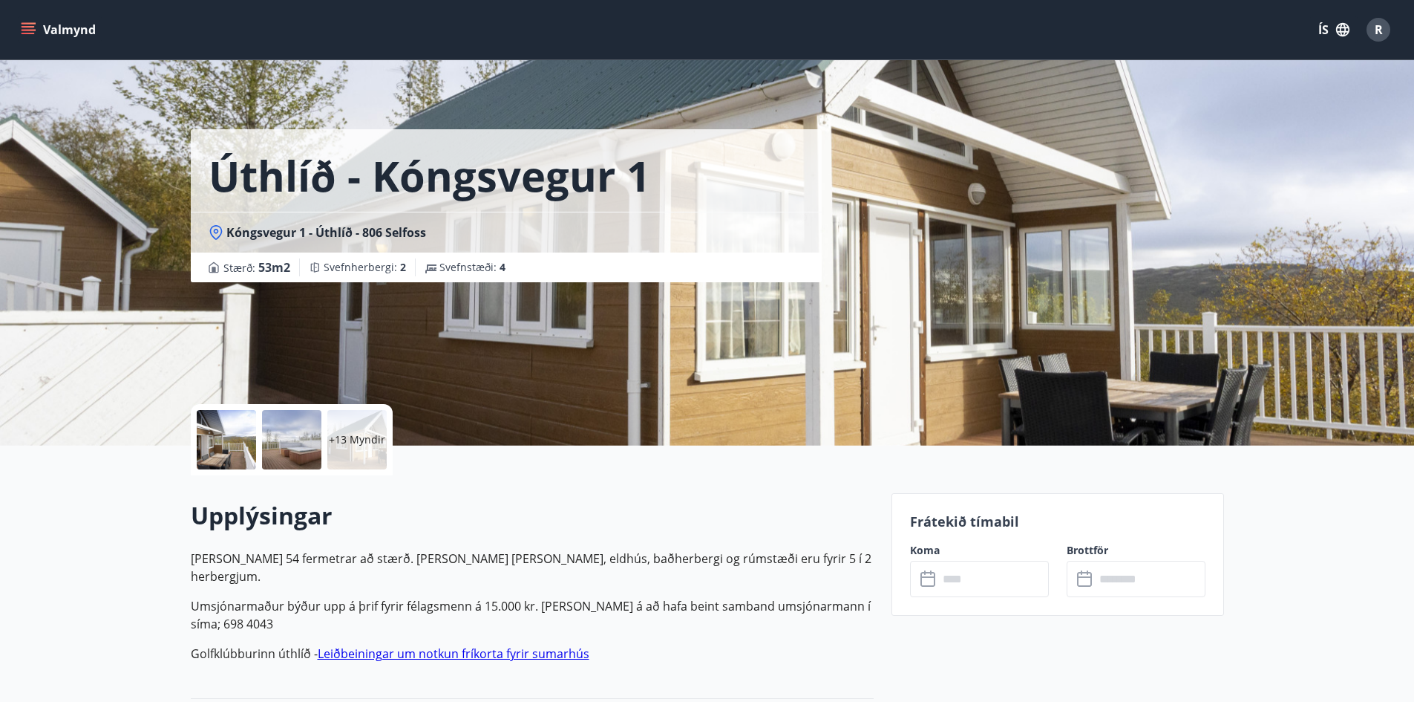 This screenshot has height=702, width=1414. What do you see at coordinates (1136, 550) in the screenshot?
I see `label: Brottför` at bounding box center [1136, 550].